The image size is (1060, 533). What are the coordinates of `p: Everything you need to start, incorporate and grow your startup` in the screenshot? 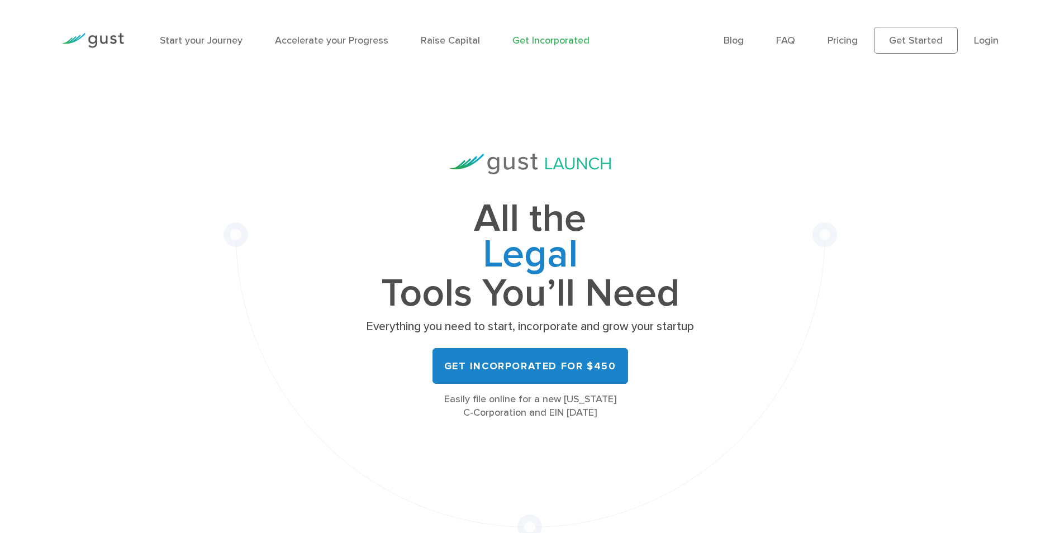 It's located at (530, 327).